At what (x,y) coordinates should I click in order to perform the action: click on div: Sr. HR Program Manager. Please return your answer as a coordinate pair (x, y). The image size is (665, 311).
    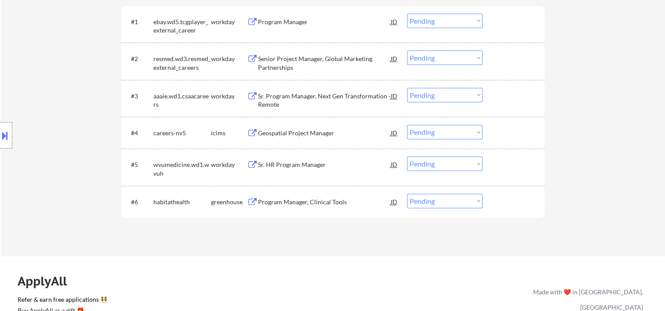
    Looking at the image, I should click on (324, 165).